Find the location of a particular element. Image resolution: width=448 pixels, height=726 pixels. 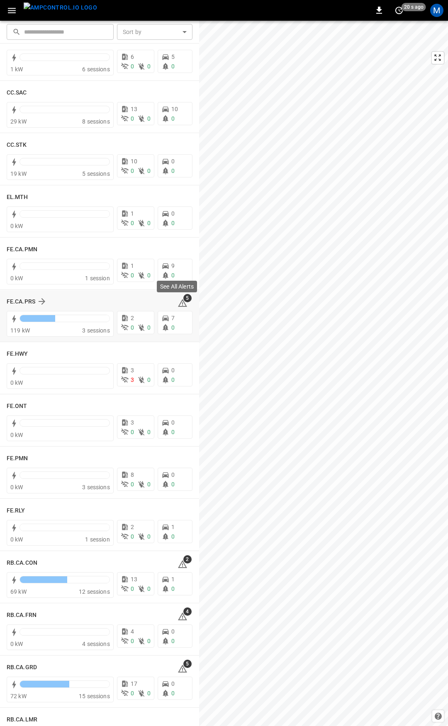

span: 6 is located at coordinates (132, 57).